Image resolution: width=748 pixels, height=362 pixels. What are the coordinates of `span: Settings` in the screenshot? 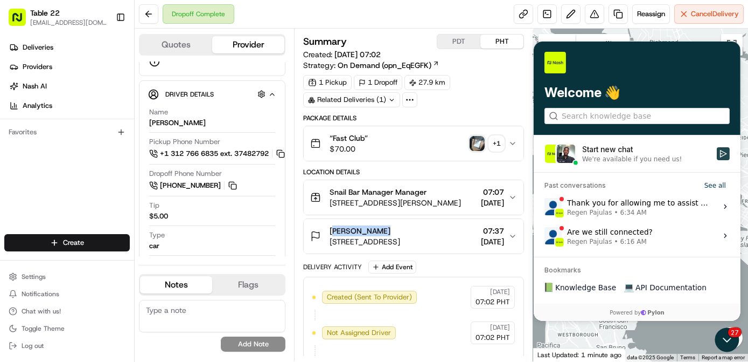 It's located at (33, 276).